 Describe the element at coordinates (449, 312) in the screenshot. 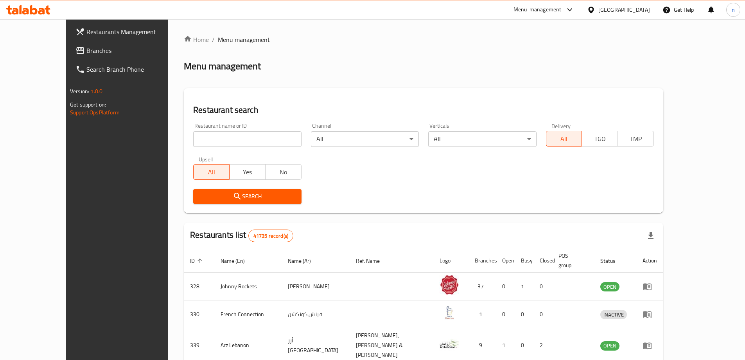

I see `img: French Connection` at that location.